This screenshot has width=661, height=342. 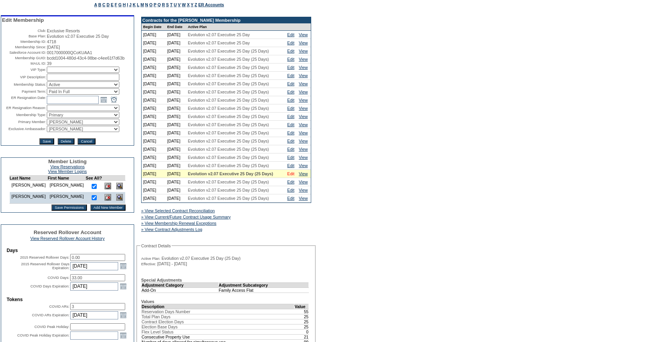 What do you see at coordinates (134, 5) in the screenshot?
I see `a: K` at bounding box center [134, 5].